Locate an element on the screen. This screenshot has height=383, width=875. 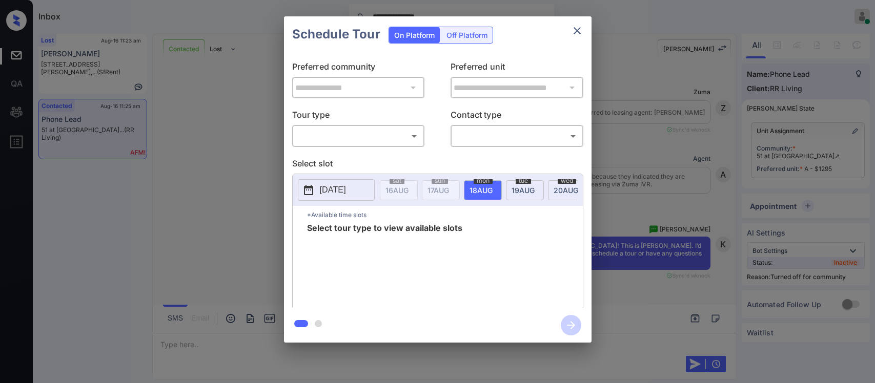
h2: Schedule Tour is located at coordinates (336, 34).